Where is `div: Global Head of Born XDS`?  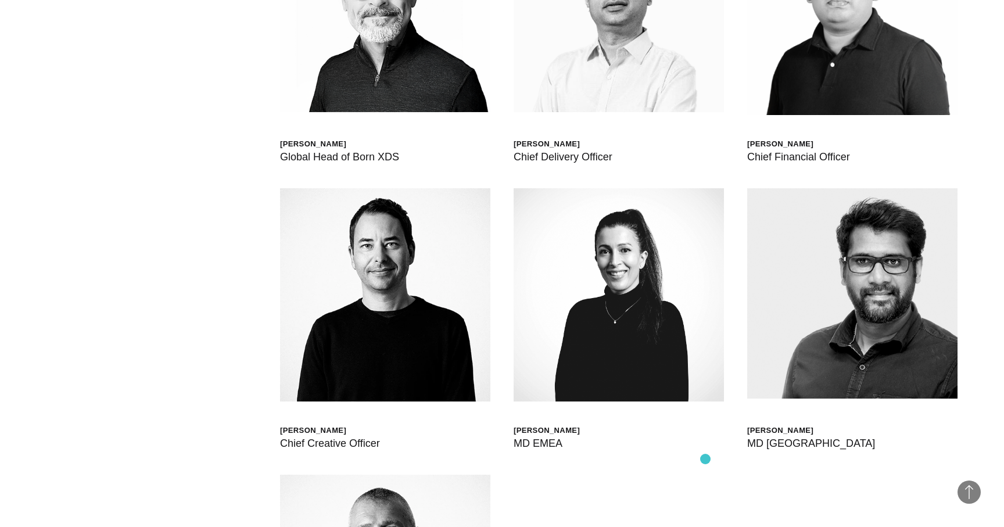 div: Global Head of Born XDS is located at coordinates (339, 157).